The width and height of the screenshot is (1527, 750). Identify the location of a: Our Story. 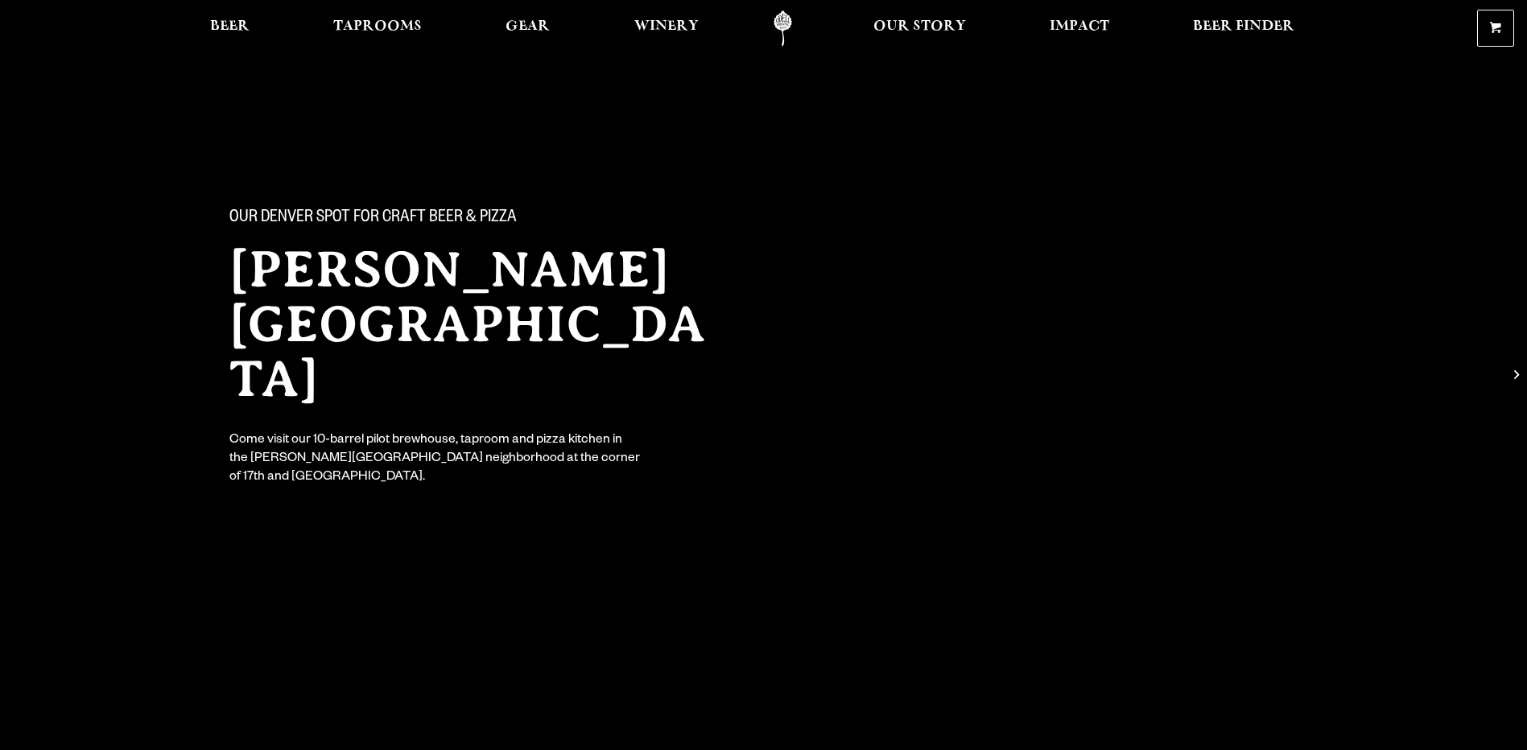
(919, 28).